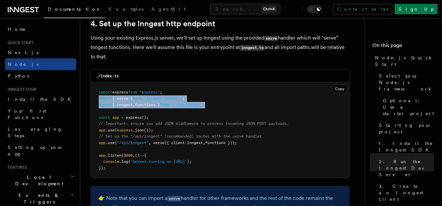 This screenshot has width=442, height=206. What do you see at coordinates (405, 61) in the screenshot?
I see `span: Node.js Quick Start` at bounding box center [405, 61].